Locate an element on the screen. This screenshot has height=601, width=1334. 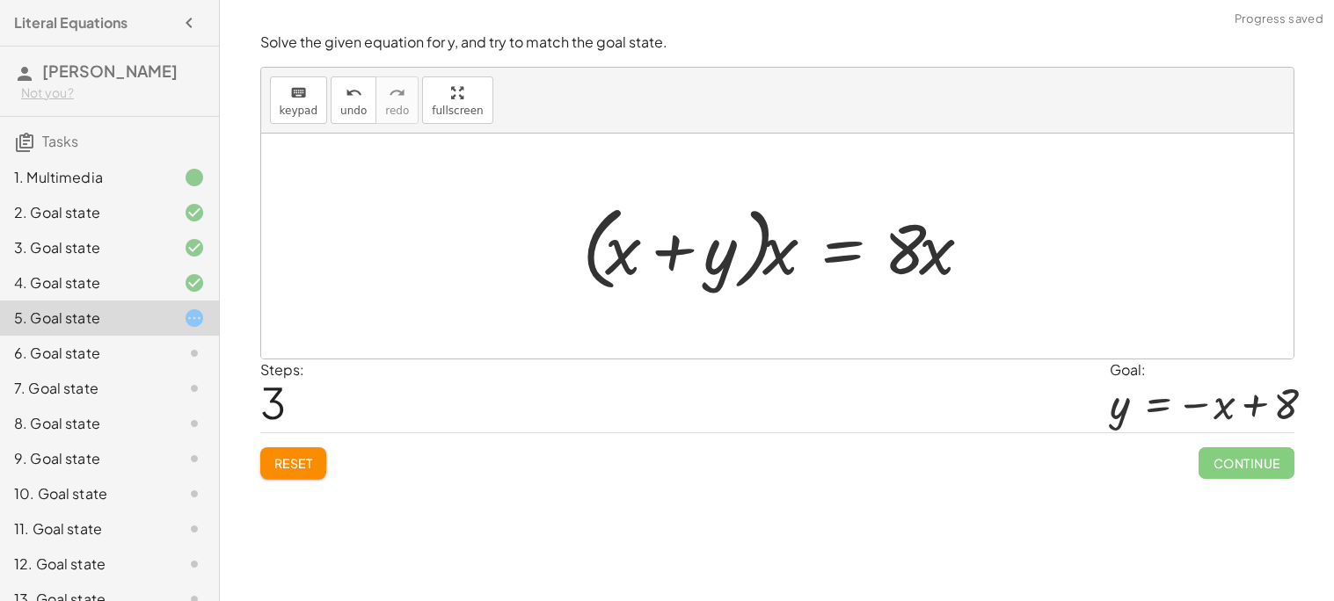
span: Progress saved is located at coordinates (1278, 19).